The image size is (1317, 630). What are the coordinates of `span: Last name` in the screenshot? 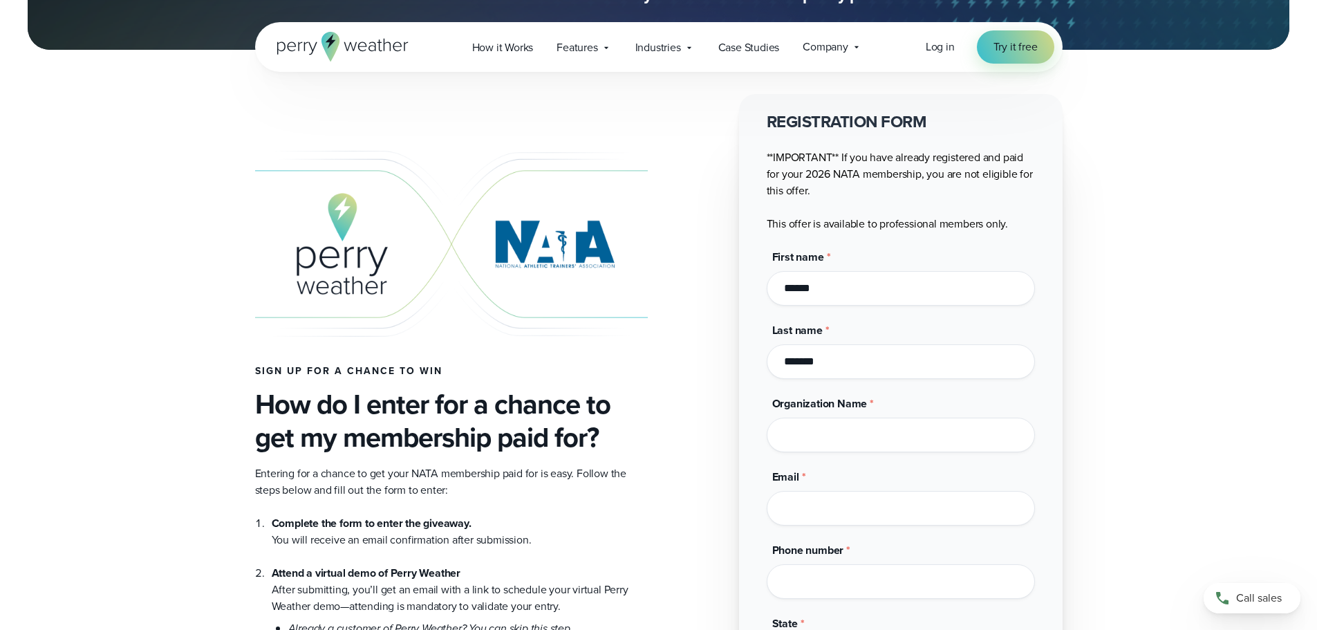 It's located at (797, 330).